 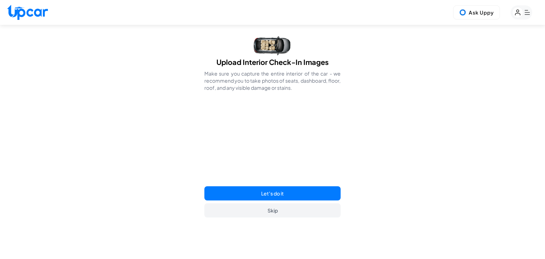 I want to click on img: Upcar Logo, so click(x=27, y=12).